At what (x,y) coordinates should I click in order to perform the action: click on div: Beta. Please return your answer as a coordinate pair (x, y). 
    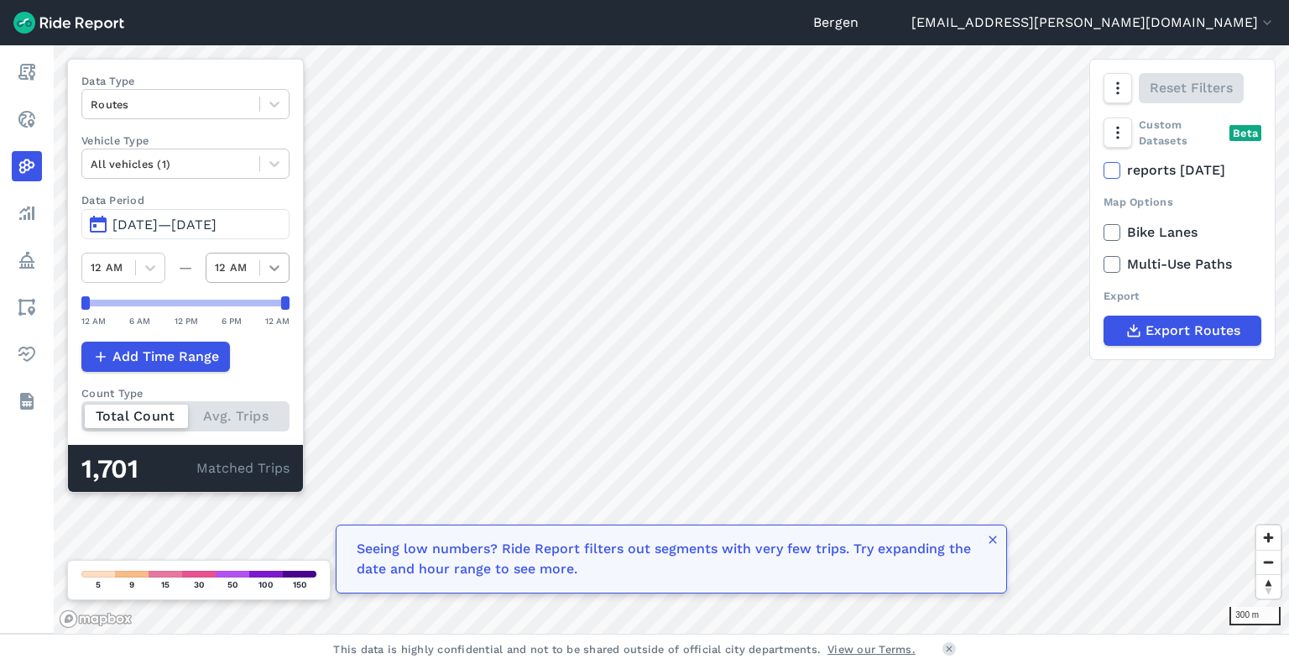
    Looking at the image, I should click on (1246, 133).